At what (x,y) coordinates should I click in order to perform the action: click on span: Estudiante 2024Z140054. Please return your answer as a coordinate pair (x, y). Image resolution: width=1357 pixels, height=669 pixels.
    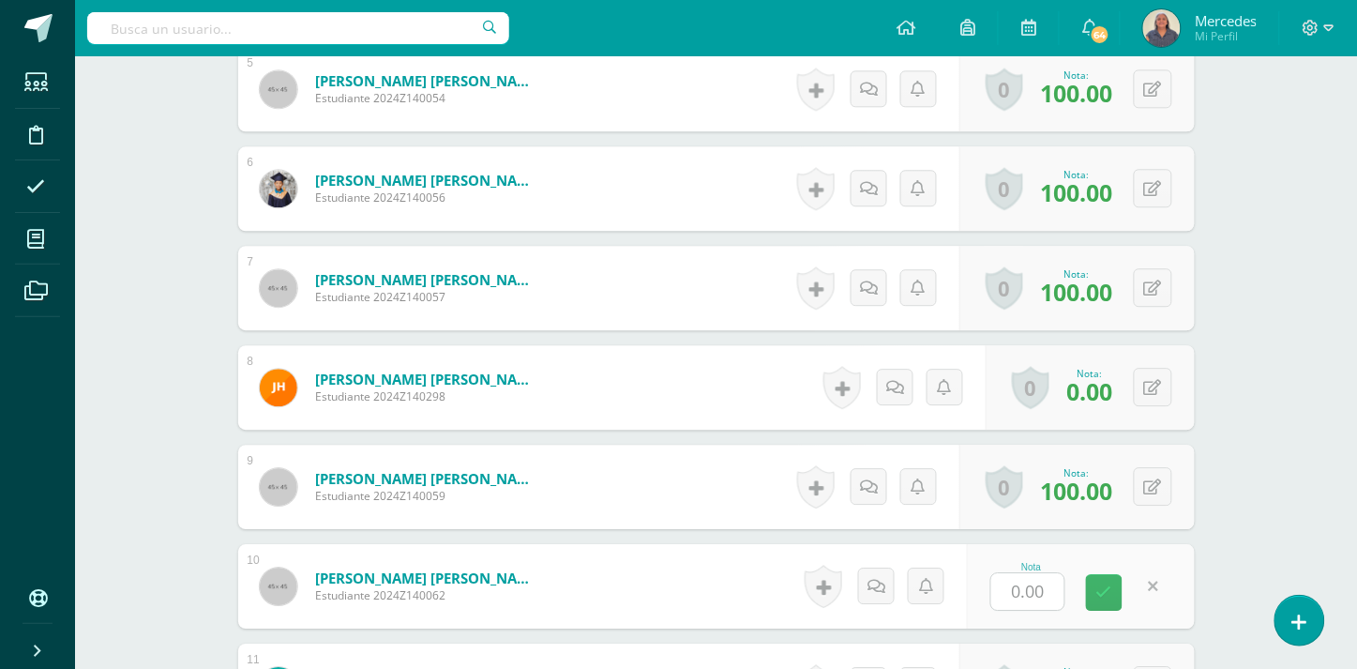
    Looking at the image, I should click on (428, 98).